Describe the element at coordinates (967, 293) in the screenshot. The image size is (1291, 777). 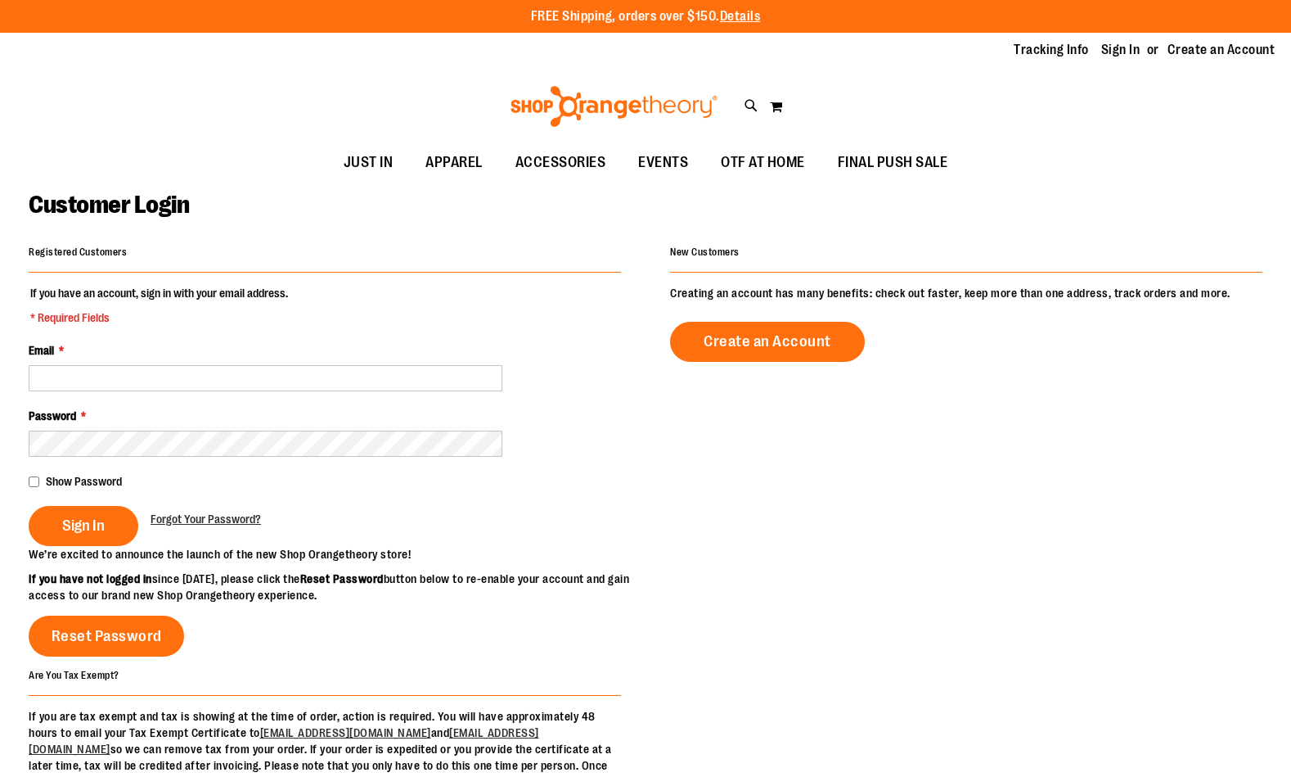
I see `p: Creating an account has many benefits: check out faster, keep more than one address, track orders...` at that location.